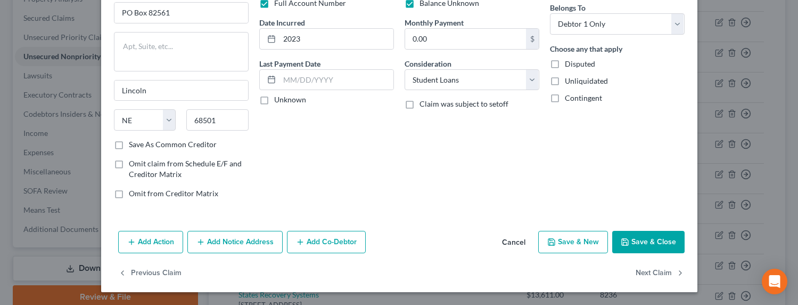 The width and height of the screenshot is (798, 305). I want to click on input: Enter zip..., so click(217, 120).